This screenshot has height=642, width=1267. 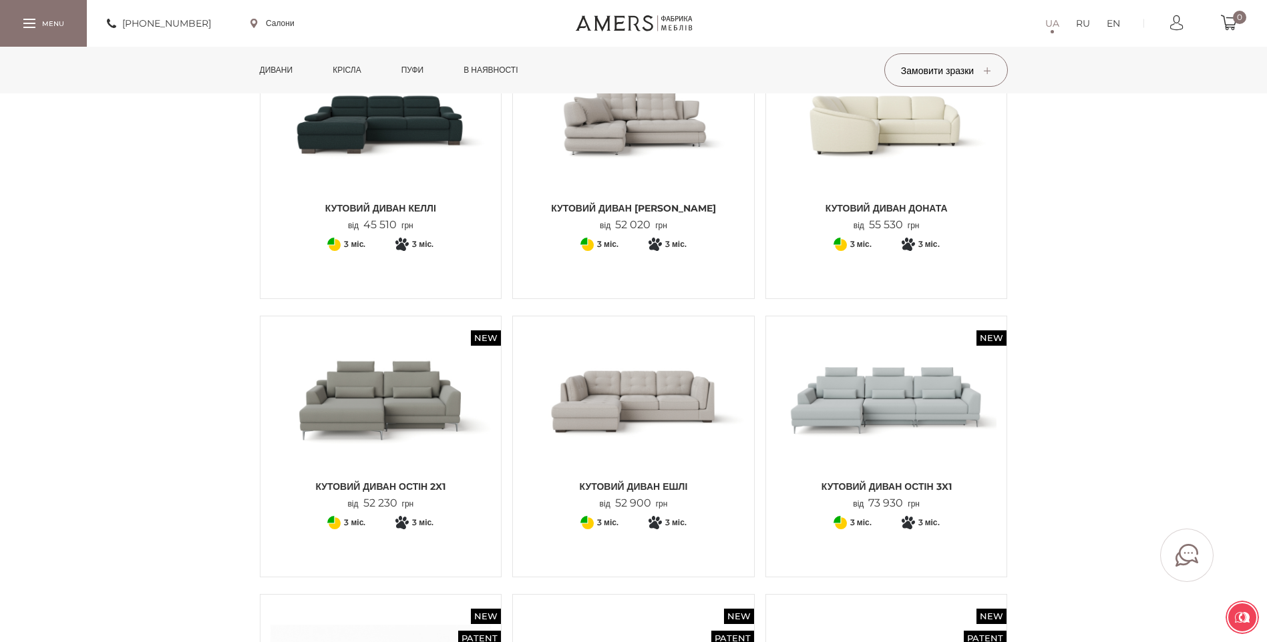 I want to click on button: Замовити зразки, so click(x=946, y=70).